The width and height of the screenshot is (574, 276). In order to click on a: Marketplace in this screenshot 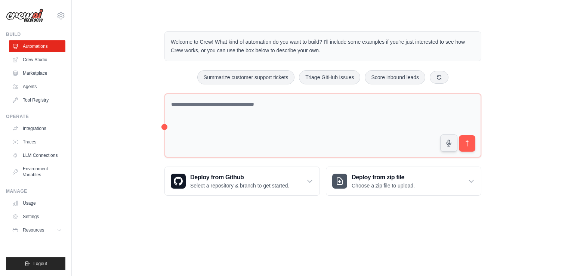, I will do `click(37, 73)`.